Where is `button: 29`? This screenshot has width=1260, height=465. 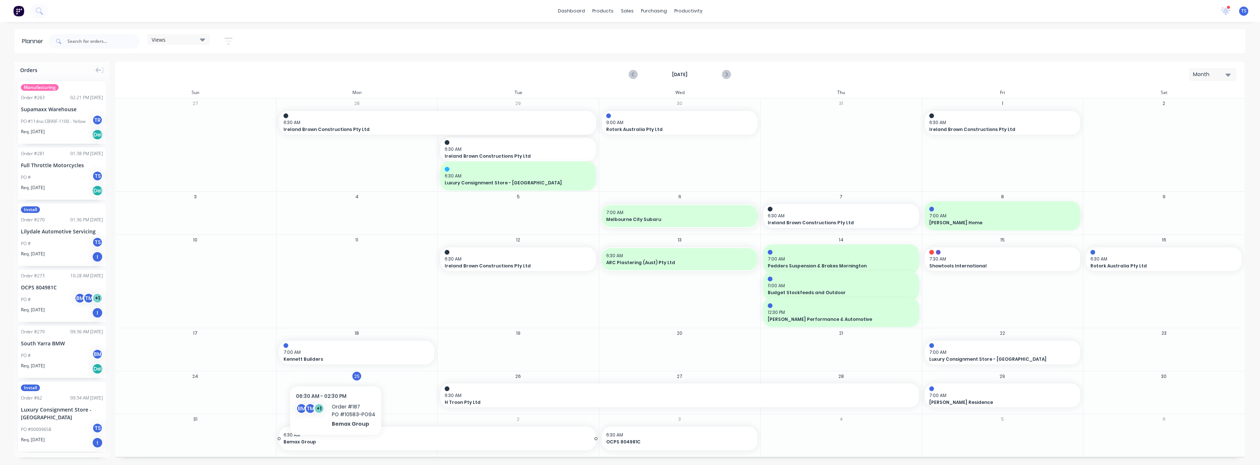 button: 29 is located at coordinates (1002, 376).